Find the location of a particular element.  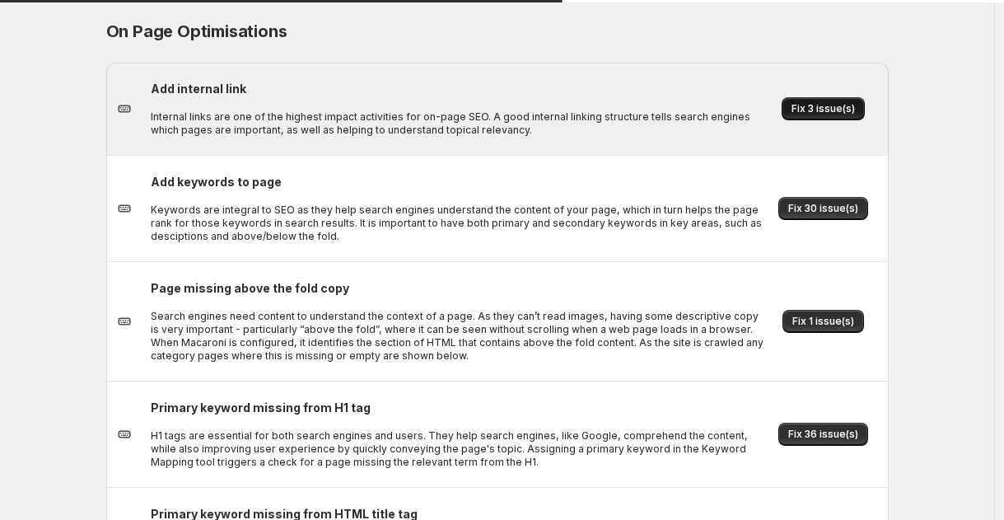

button: Fix 30 issue(s) is located at coordinates (823, 208).